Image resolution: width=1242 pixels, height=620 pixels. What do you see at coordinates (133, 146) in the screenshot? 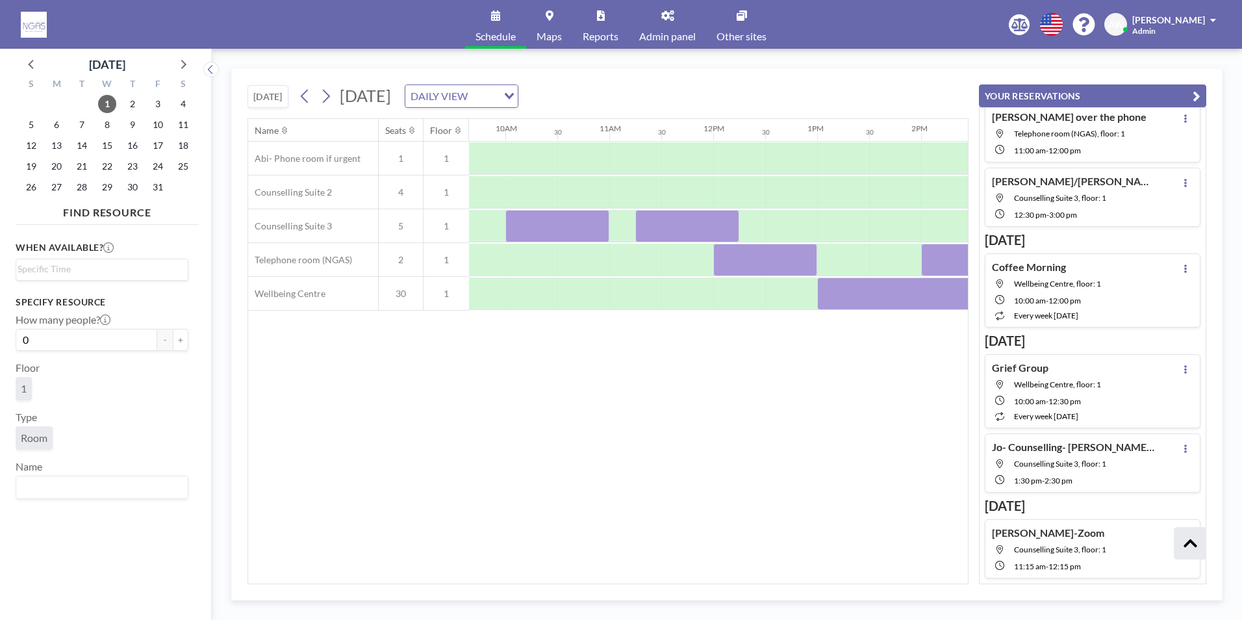
I see `span: Thursday, October 16, 2025` at bounding box center [133, 146].